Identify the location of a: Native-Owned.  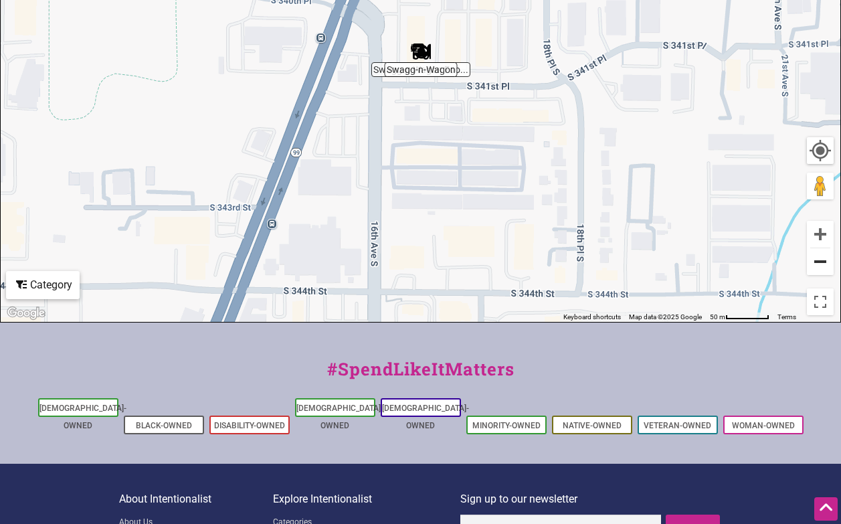
(592, 425).